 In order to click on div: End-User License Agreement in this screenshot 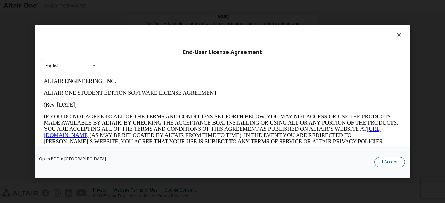, I will do `click(223, 53)`.